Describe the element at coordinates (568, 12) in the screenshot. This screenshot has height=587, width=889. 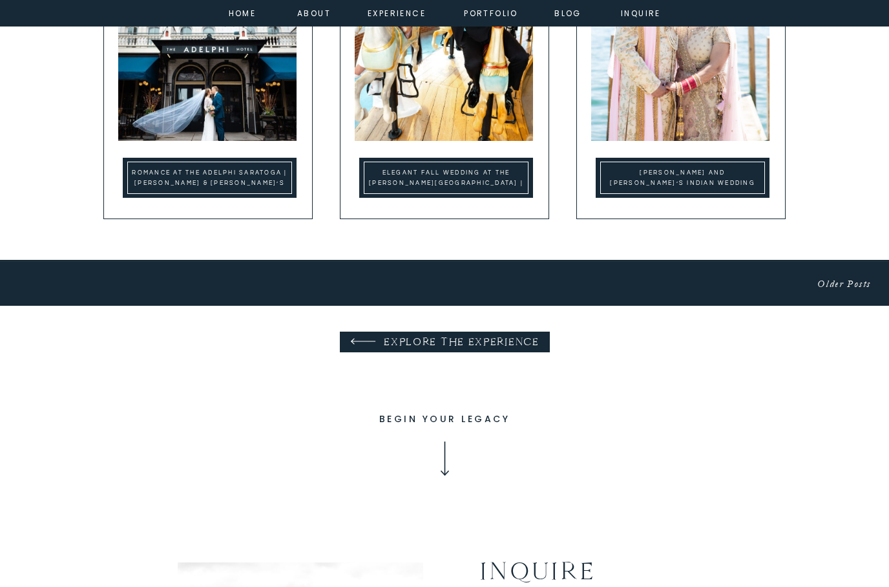
I see `a: Blog` at that location.